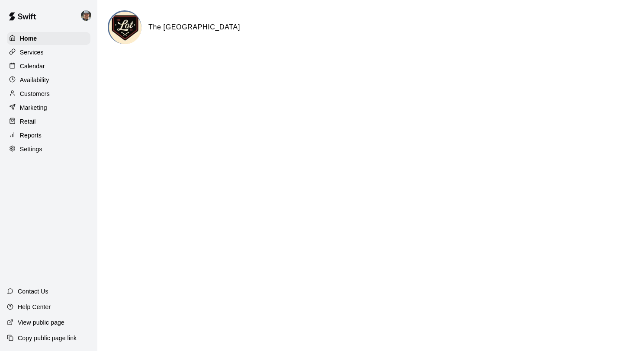  I want to click on p: Settings, so click(31, 149).